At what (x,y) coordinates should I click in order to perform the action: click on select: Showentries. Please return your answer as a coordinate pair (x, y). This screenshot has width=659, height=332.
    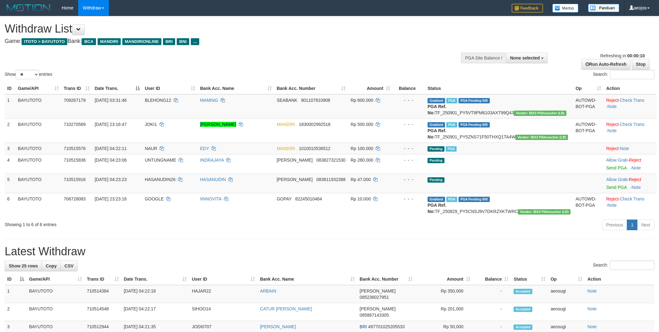
    Looking at the image, I should click on (27, 74).